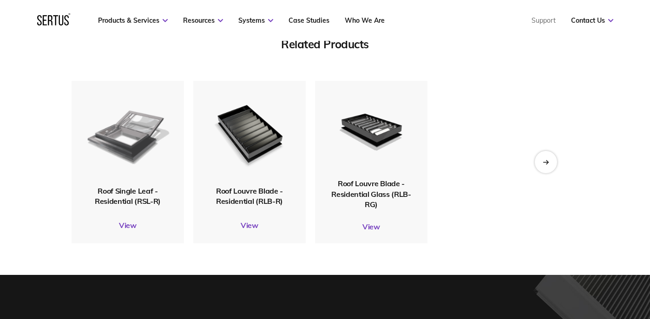 Image resolution: width=650 pixels, height=319 pixels. I want to click on a: Case Studies, so click(309, 20).